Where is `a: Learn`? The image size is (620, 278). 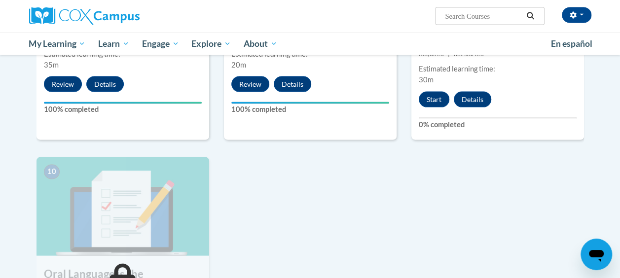
a: Learn is located at coordinates (113, 44).